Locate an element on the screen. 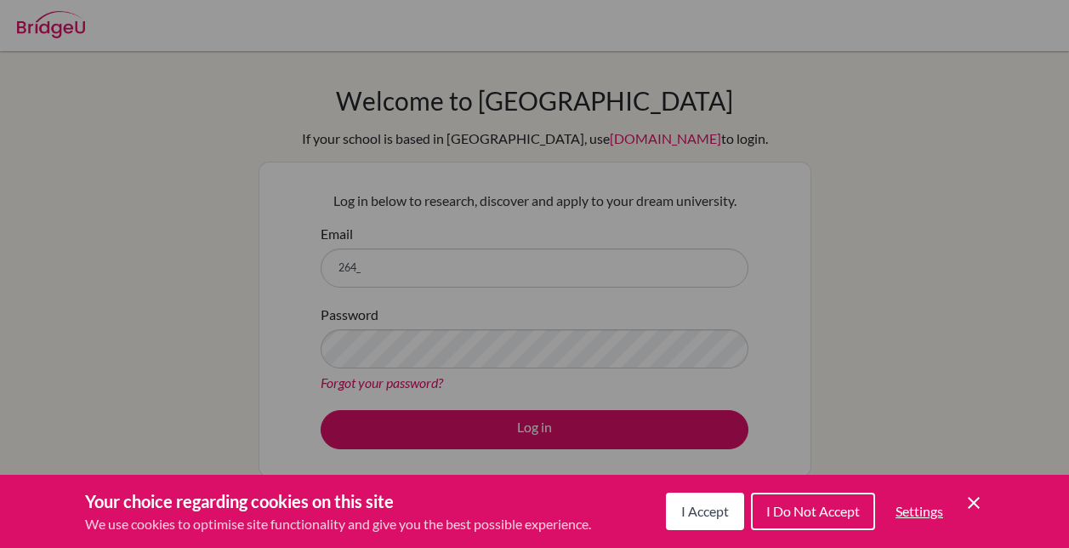 The height and width of the screenshot is (548, 1069). button: I Do Not Accept is located at coordinates (813, 511).